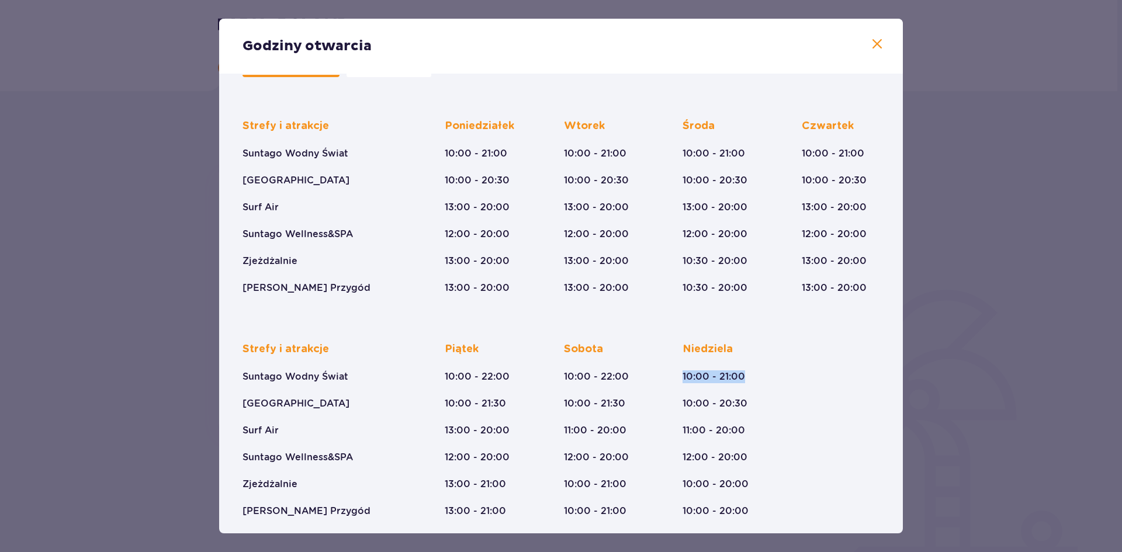 The width and height of the screenshot is (1122, 552). I want to click on p: Czwartek, so click(827, 126).